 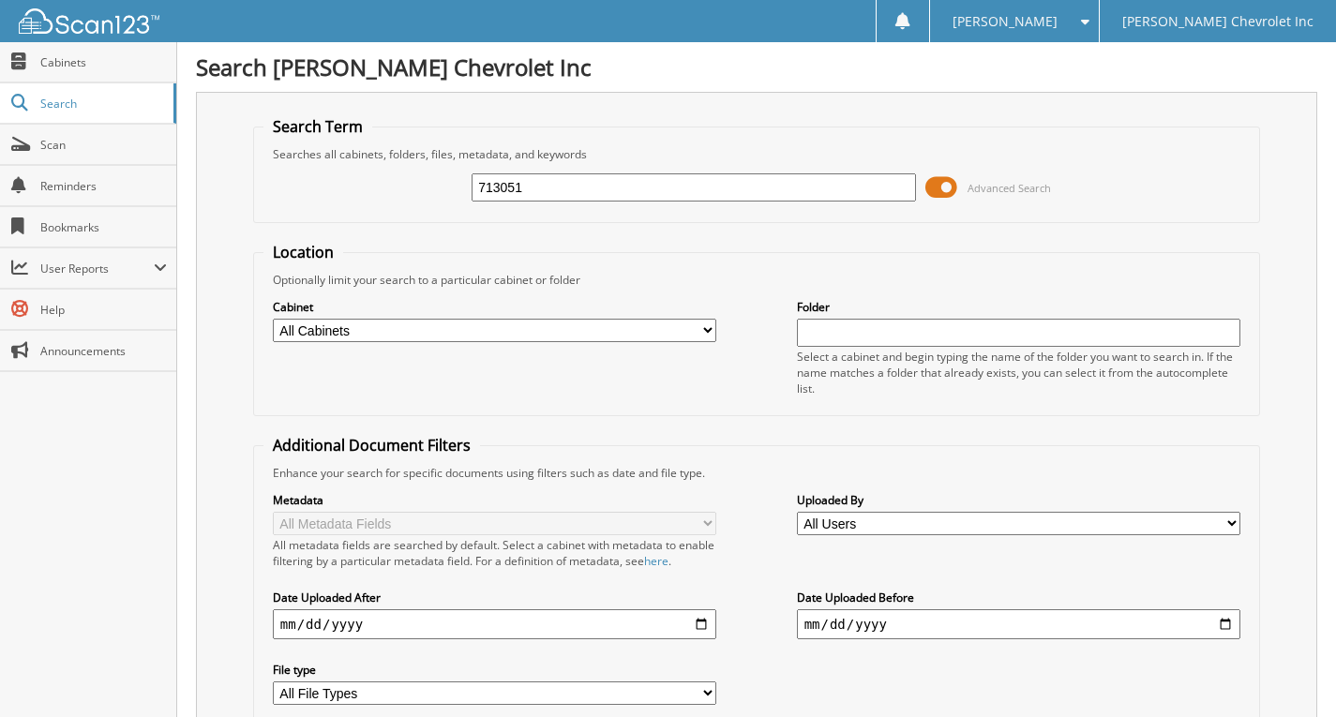 I want to click on div: Select a cabinet and begin typing the name of the folder you want to search in. If the name match..., so click(x=1019, y=372).